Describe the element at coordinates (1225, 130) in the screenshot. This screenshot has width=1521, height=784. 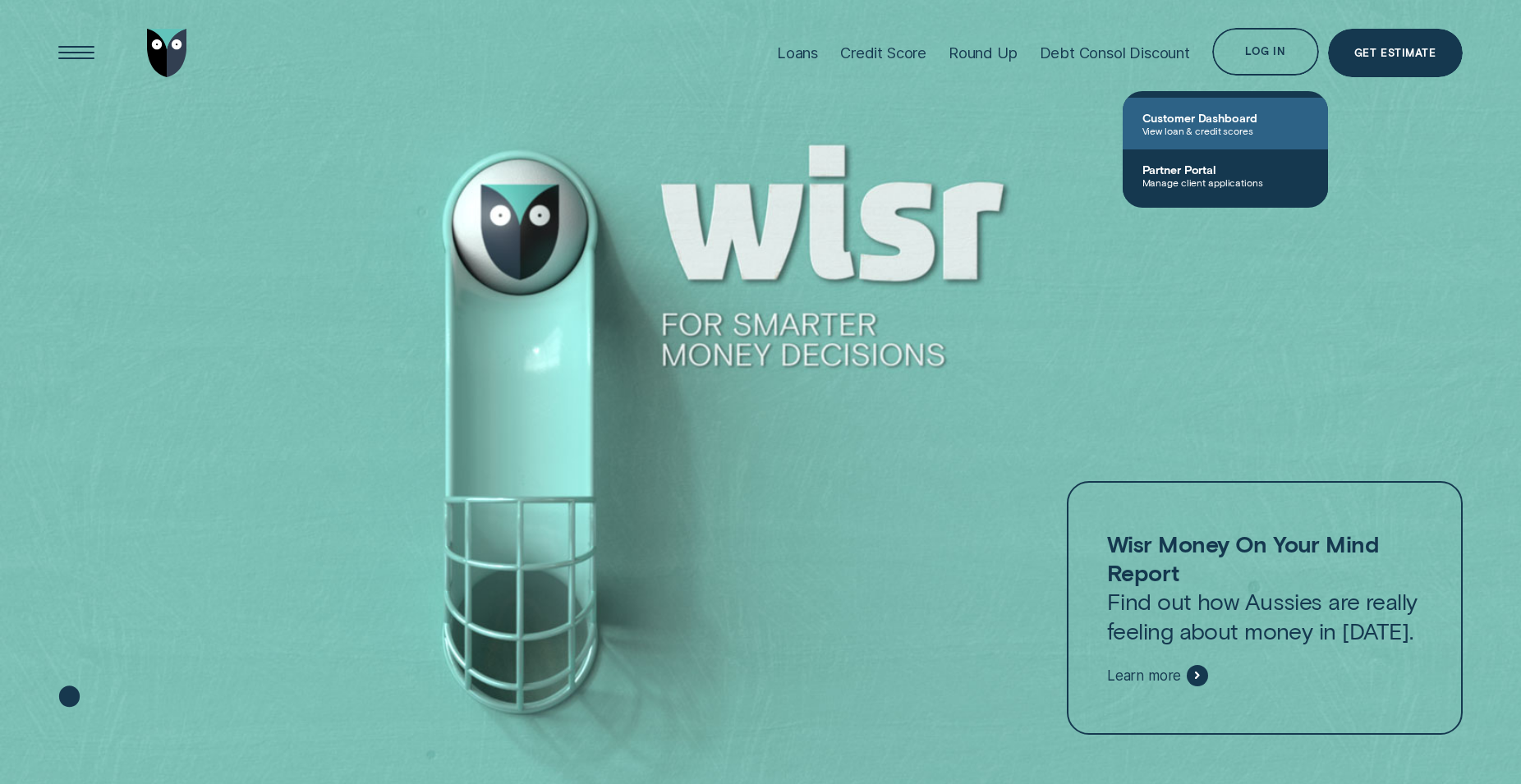
I see `span: View loan & credit scores` at that location.